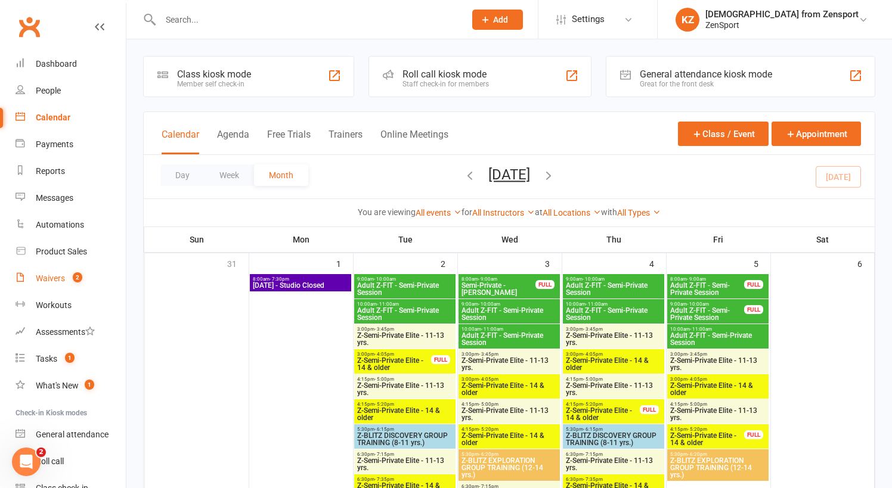  I want to click on a: Automations, so click(70, 225).